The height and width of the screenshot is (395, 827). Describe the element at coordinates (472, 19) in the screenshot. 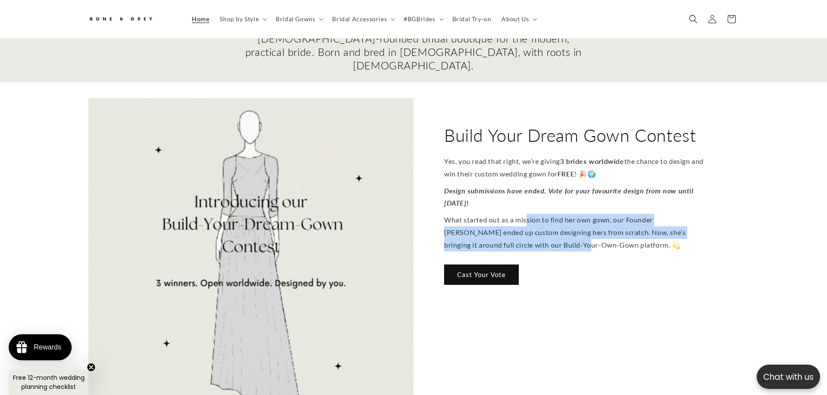

I see `a: Bridal Try-on` at that location.